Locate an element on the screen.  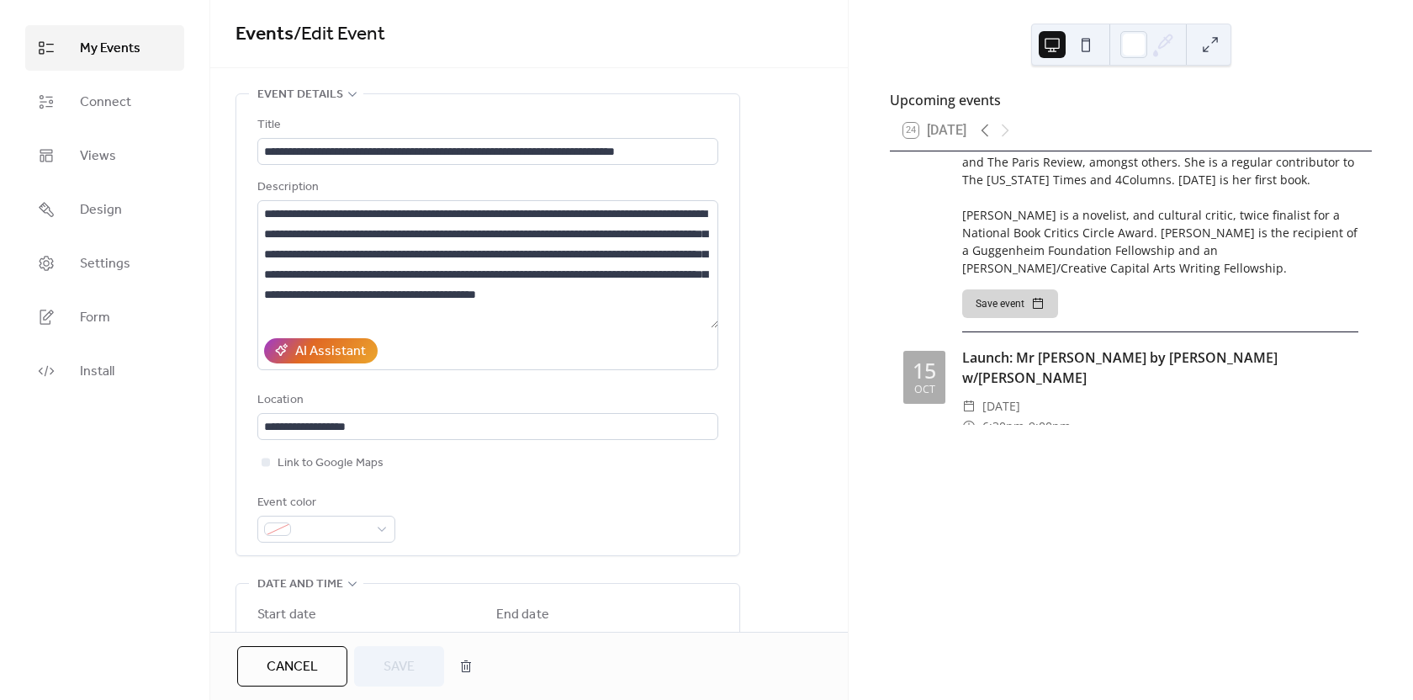
div: Oct is located at coordinates (924, 389).